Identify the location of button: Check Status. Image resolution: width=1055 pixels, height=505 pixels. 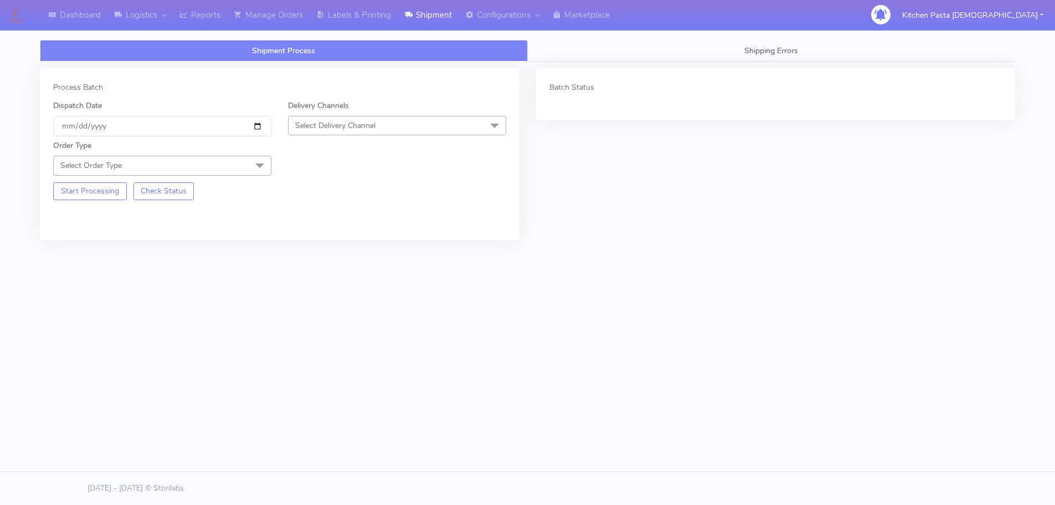
(164, 191).